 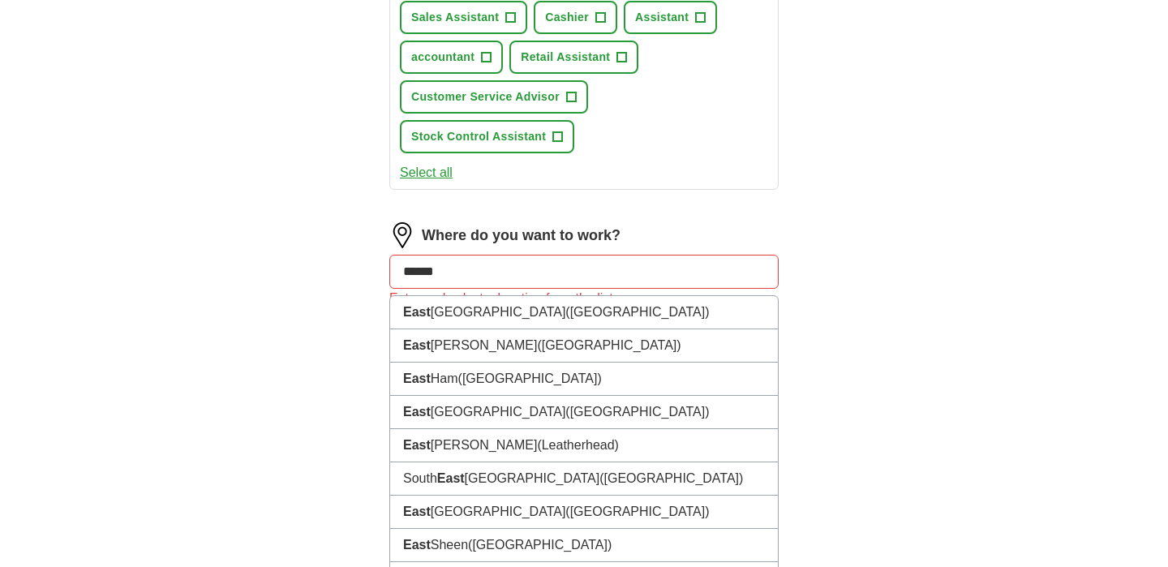 What do you see at coordinates (485, 97) in the screenshot?
I see `span: Customer Service Advisor` at bounding box center [485, 97].